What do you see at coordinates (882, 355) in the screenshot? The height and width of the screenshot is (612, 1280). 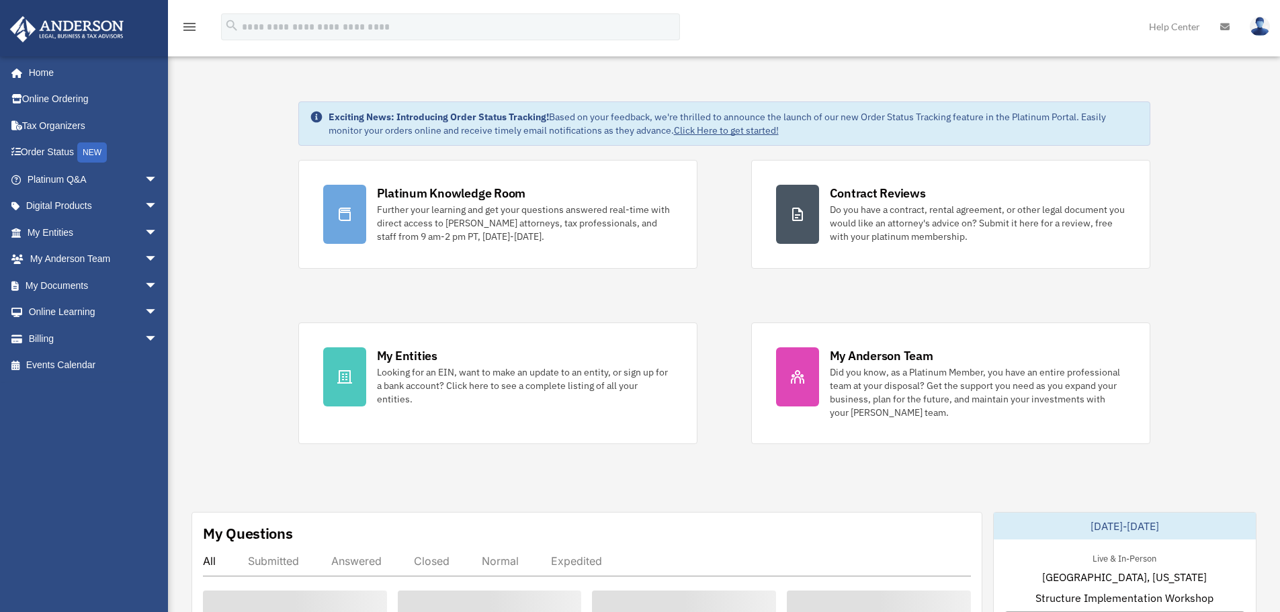 I see `div: My Anderson Team` at bounding box center [882, 355].